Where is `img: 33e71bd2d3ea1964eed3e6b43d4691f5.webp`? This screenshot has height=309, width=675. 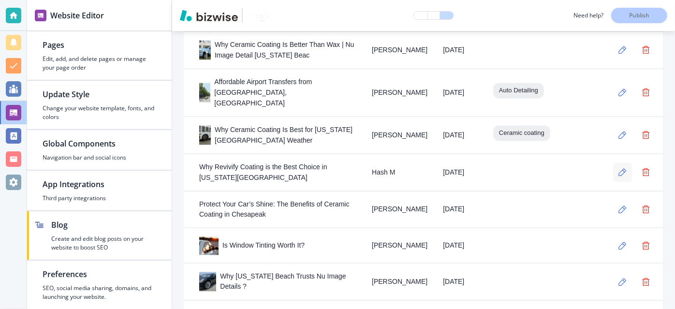
img: 33e71bd2d3ea1964eed3e6b43d4691f5.webp is located at coordinates (209, 50).